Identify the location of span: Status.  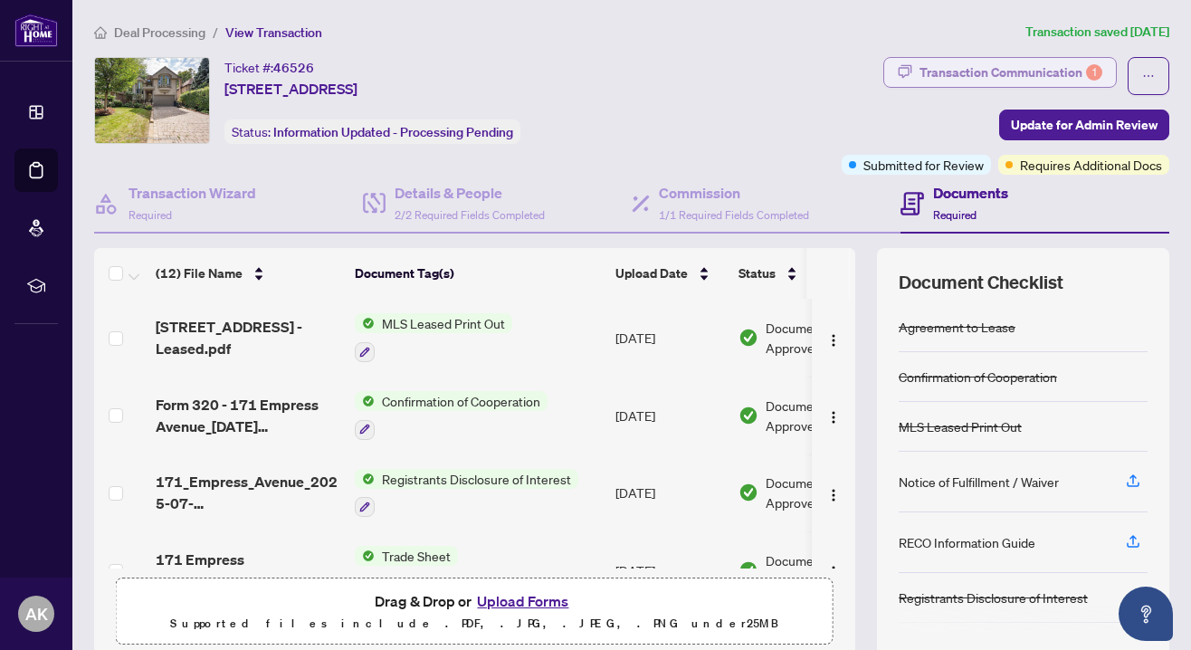
(757, 273).